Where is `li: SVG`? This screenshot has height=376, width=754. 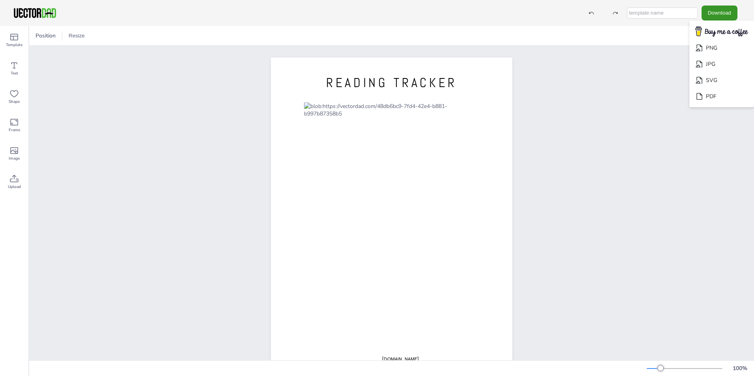
li: SVG is located at coordinates (722, 80).